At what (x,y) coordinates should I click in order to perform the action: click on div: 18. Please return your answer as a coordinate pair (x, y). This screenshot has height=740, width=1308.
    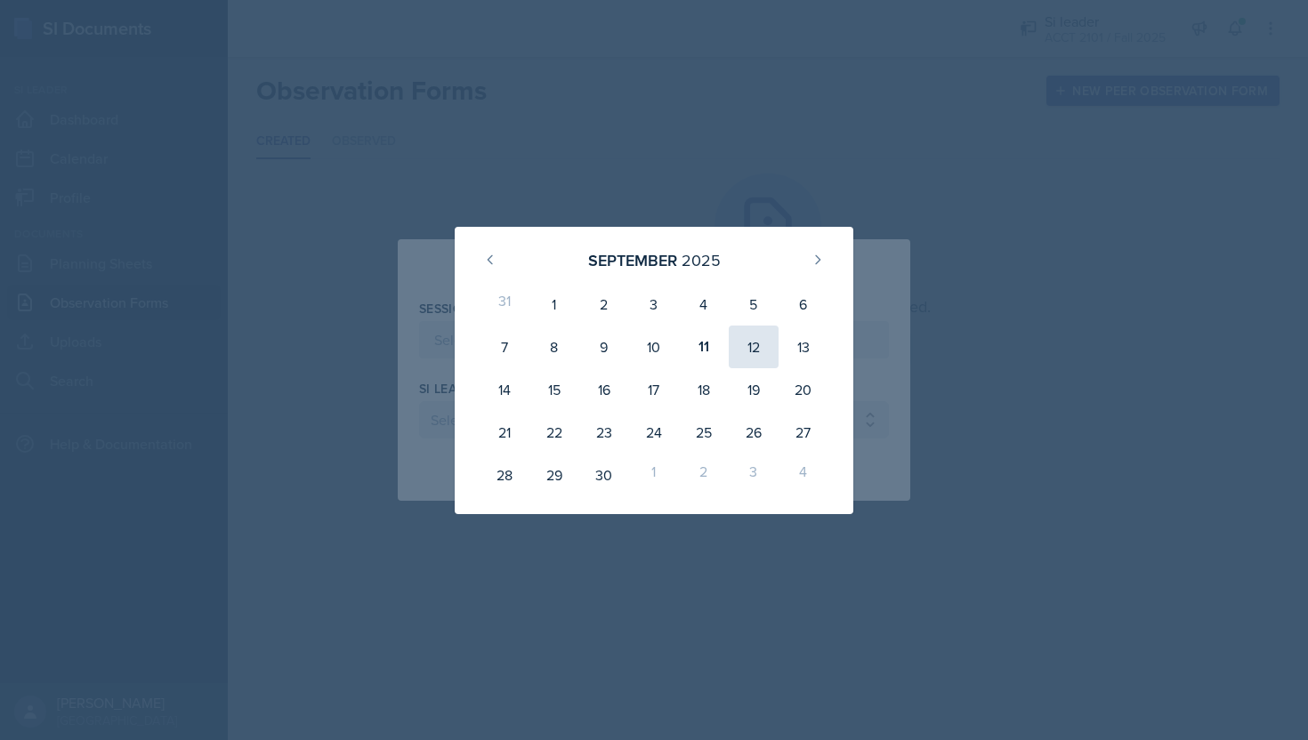
    Looking at the image, I should click on (704, 390).